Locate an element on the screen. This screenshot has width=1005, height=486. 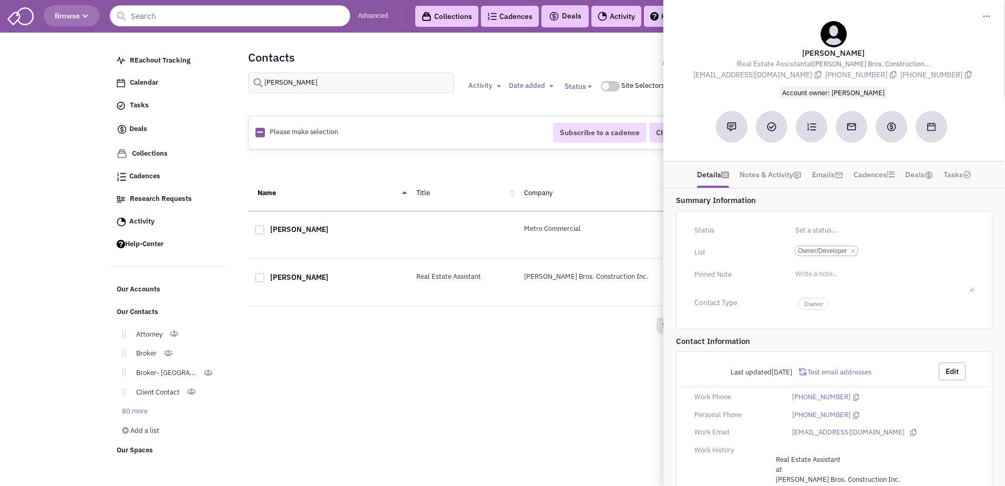
button: Date added is located at coordinates (531, 86).